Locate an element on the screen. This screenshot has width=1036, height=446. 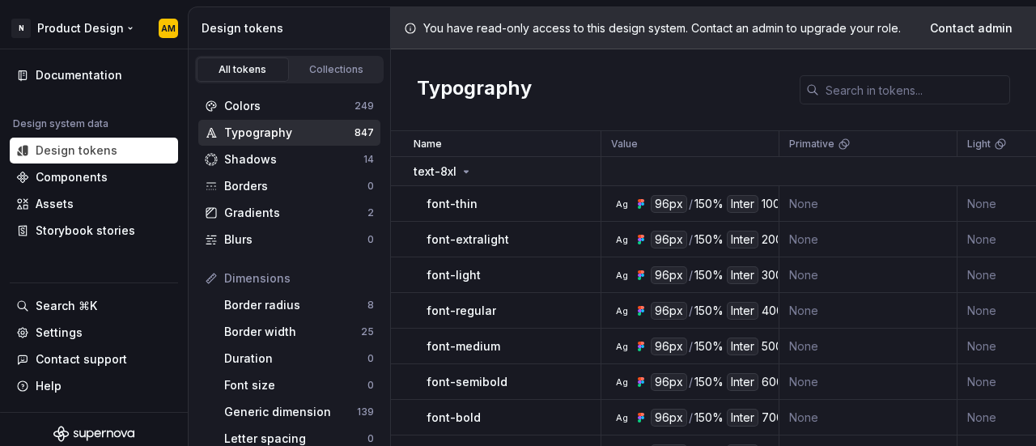
div: 2 is located at coordinates (371, 213).